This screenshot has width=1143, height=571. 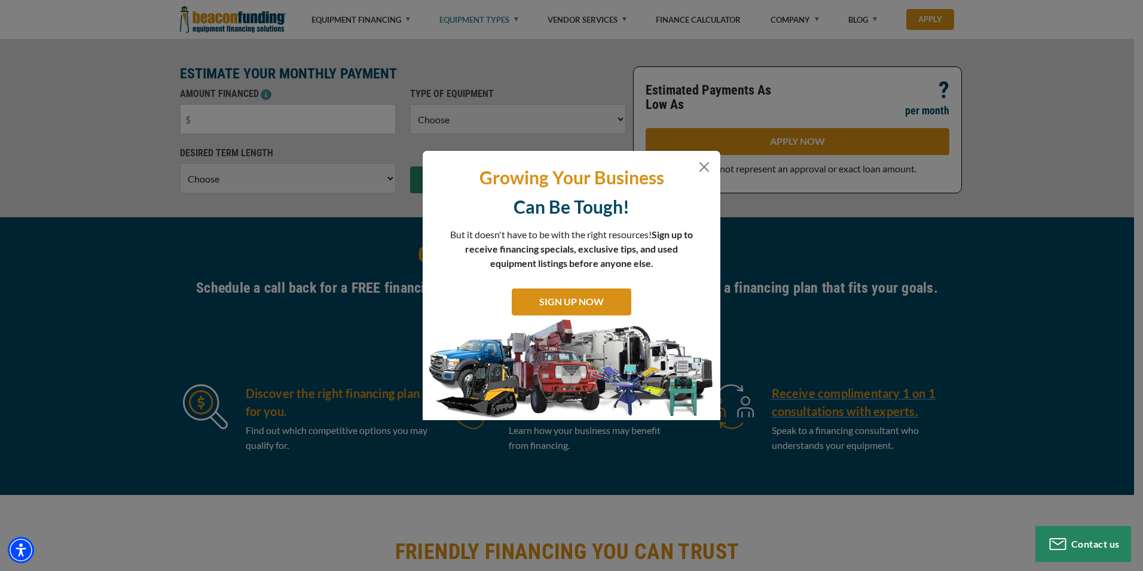 What do you see at coordinates (572, 301) in the screenshot?
I see `a: SIGN UP NOW` at bounding box center [572, 301].